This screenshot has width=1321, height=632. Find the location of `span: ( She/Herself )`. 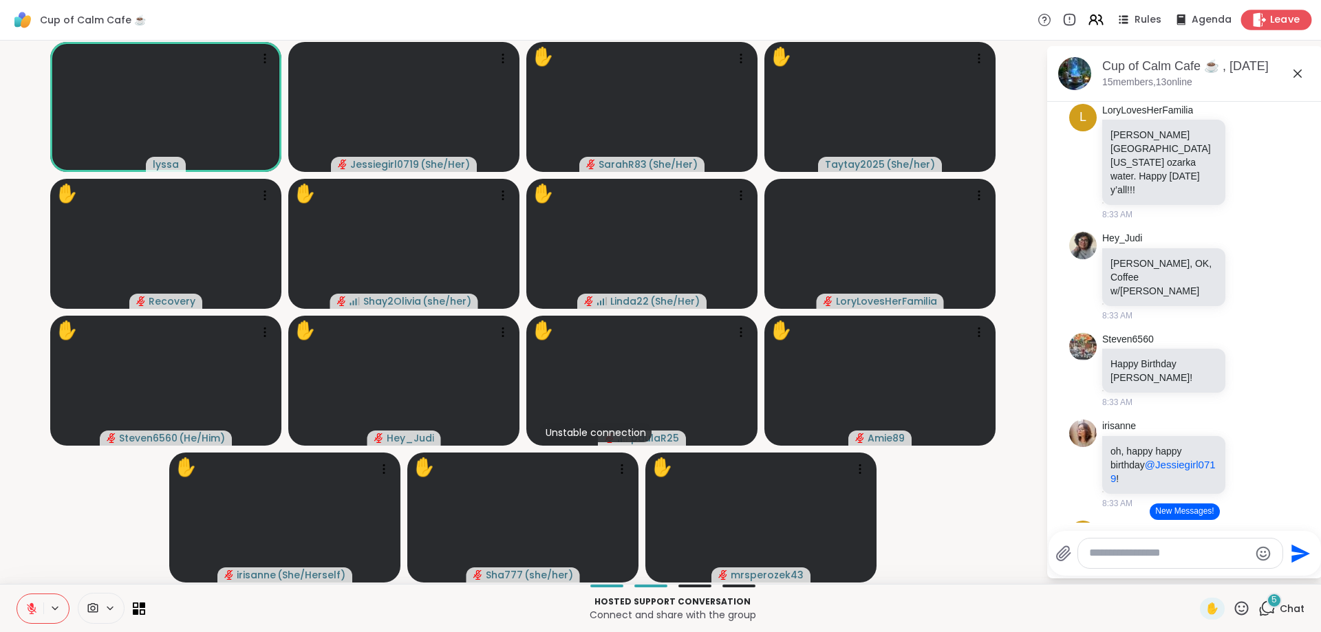

span: ( She/Herself ) is located at coordinates (311, 575).